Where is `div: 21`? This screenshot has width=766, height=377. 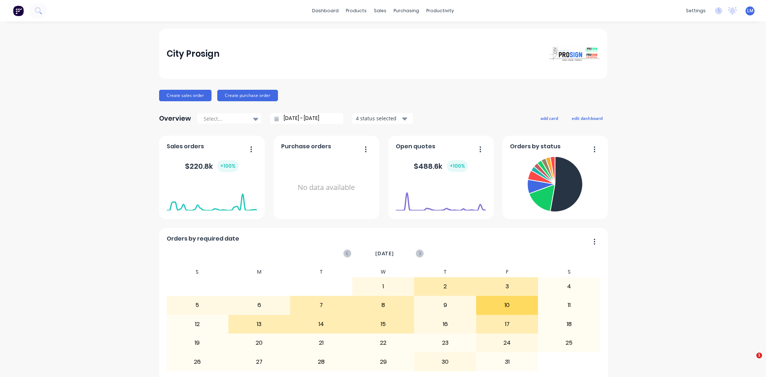 div: 21 is located at coordinates (321, 343).